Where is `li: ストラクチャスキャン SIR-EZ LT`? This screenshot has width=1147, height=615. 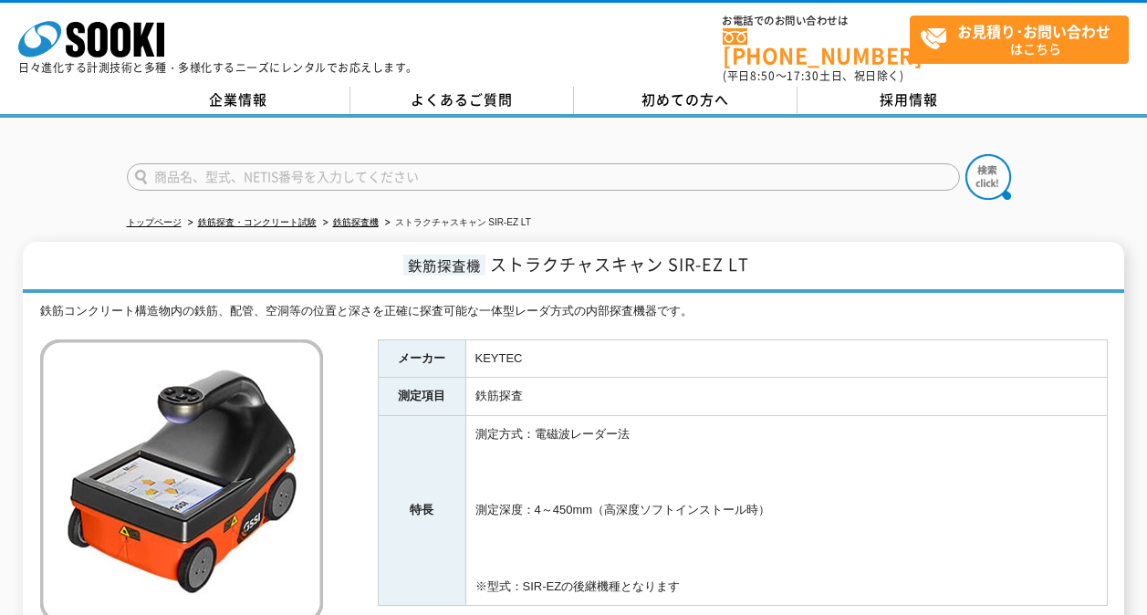
li: ストラクチャスキャン SIR-EZ LT is located at coordinates (456, 223).